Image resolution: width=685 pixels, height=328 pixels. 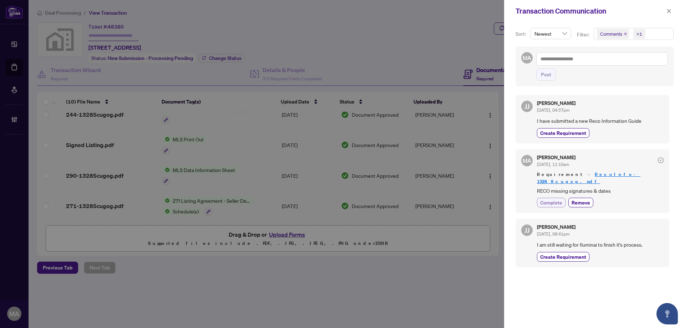 I want to click on p: Filter:, so click(x=584, y=35).